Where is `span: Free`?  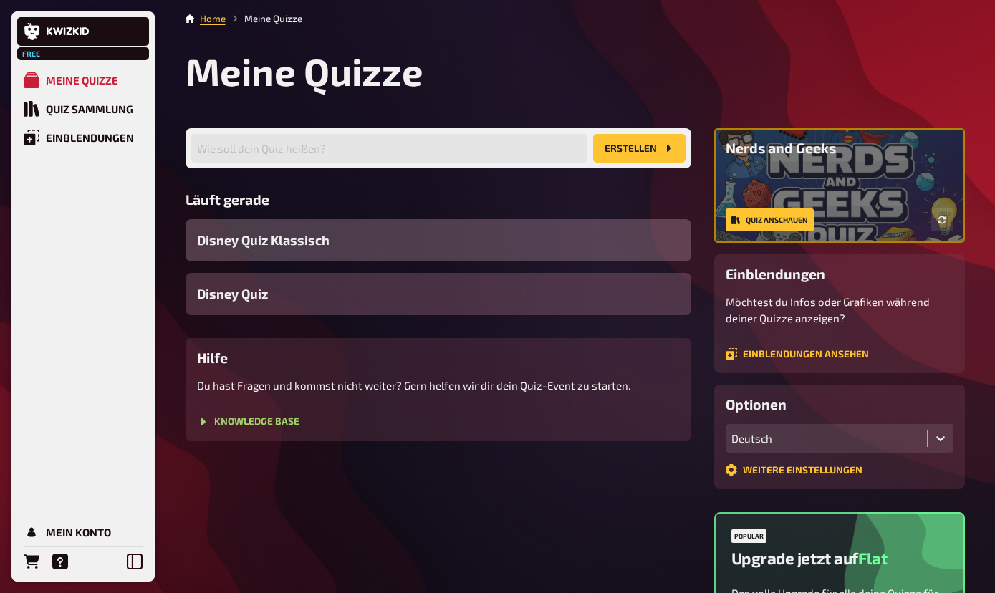 span: Free is located at coordinates (32, 54).